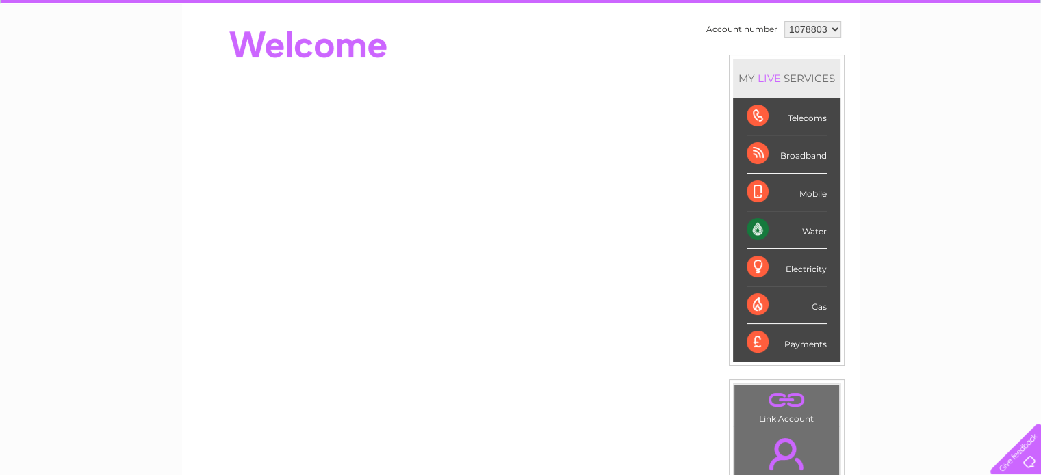 This screenshot has width=1041, height=475. Describe the element at coordinates (786, 343) in the screenshot. I see `div: Payments` at that location.